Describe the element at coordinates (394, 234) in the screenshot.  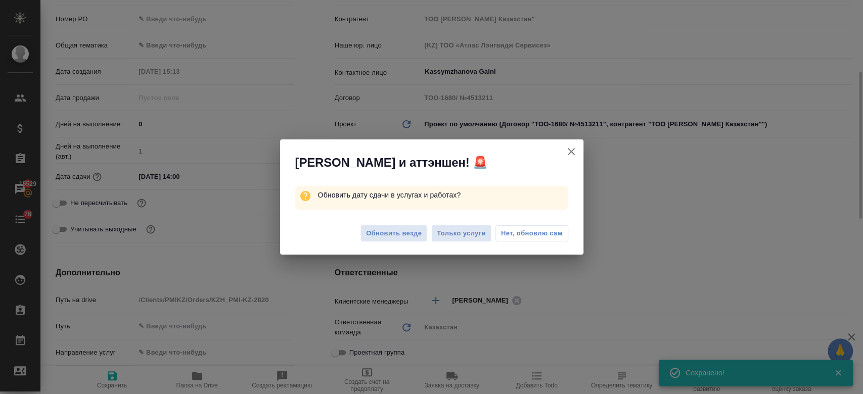
I see `button: Обновить везде` at that location.